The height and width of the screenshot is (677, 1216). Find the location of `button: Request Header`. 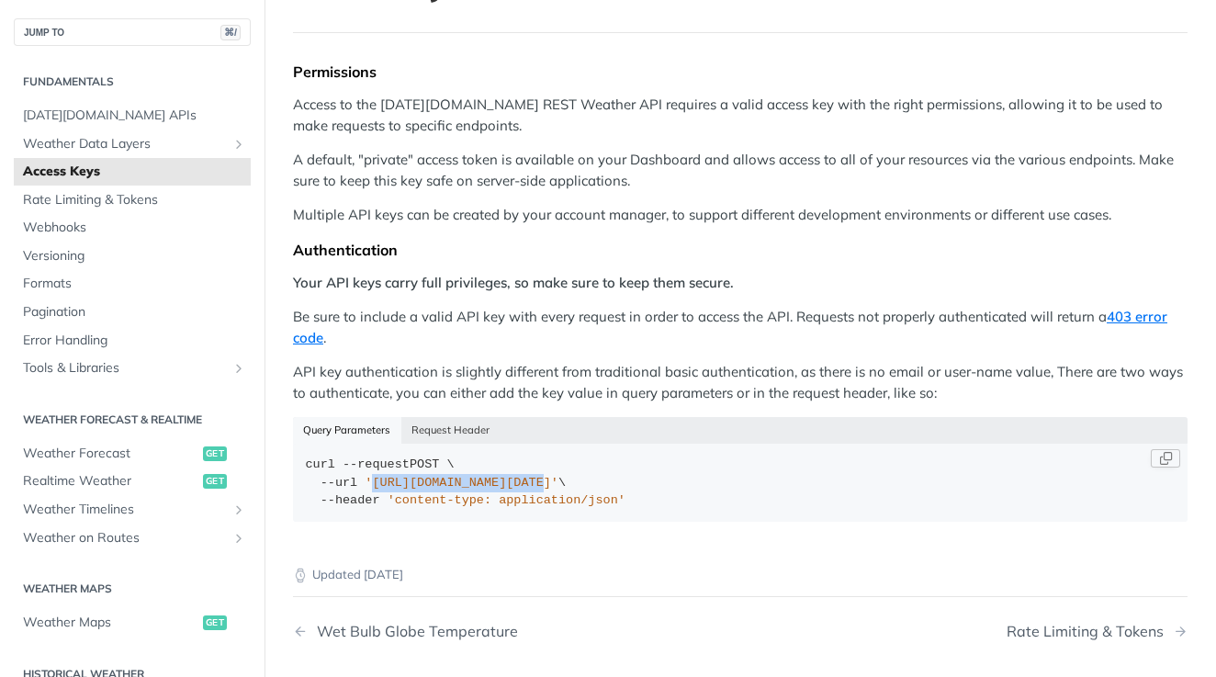

button: Request Header is located at coordinates (451, 430).